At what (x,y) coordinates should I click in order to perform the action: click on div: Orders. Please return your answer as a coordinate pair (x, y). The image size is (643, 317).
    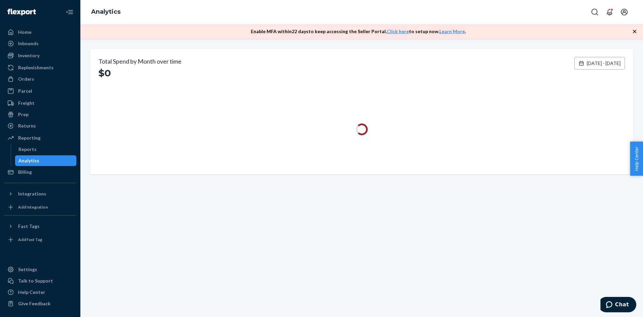
    Looking at the image, I should click on (26, 79).